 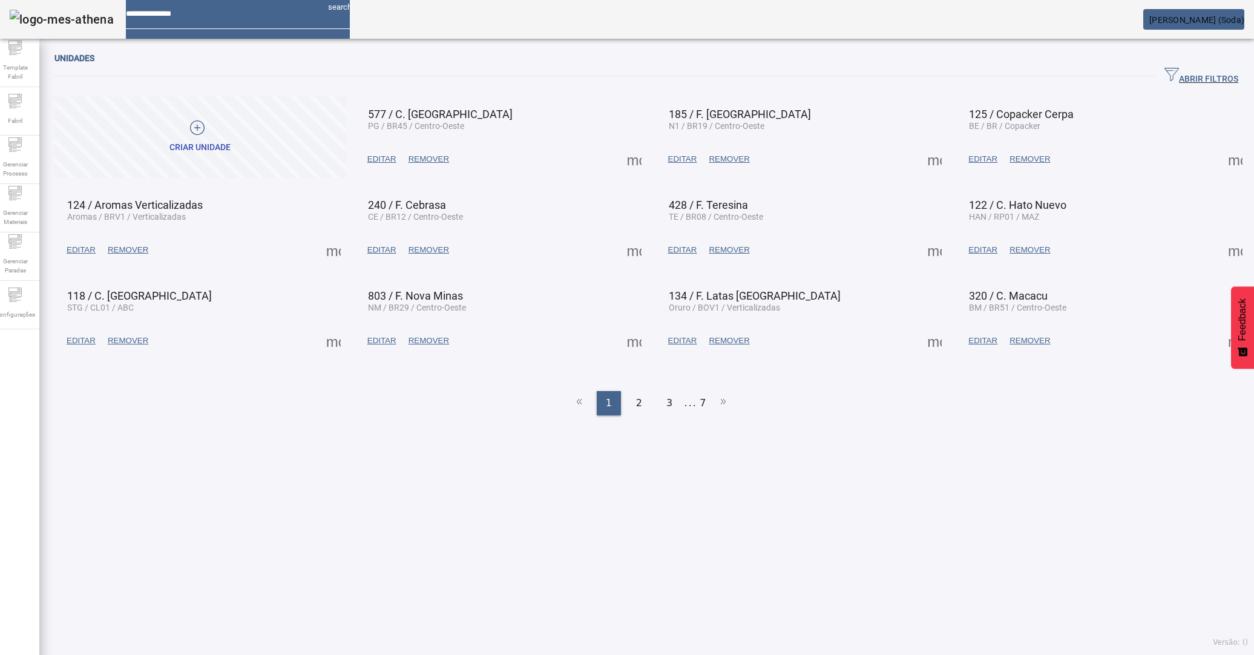 What do you see at coordinates (417, 308) in the screenshot?
I see `span: NM / BR29 / Centro-Oeste` at bounding box center [417, 308].